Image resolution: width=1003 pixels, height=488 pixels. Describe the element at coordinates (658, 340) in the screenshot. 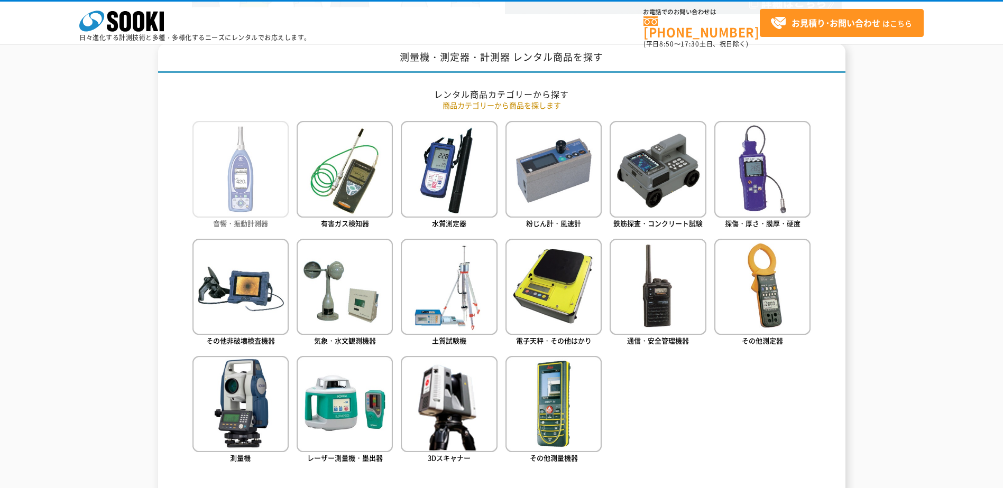

I see `span: 通信・安全管理機器` at that location.